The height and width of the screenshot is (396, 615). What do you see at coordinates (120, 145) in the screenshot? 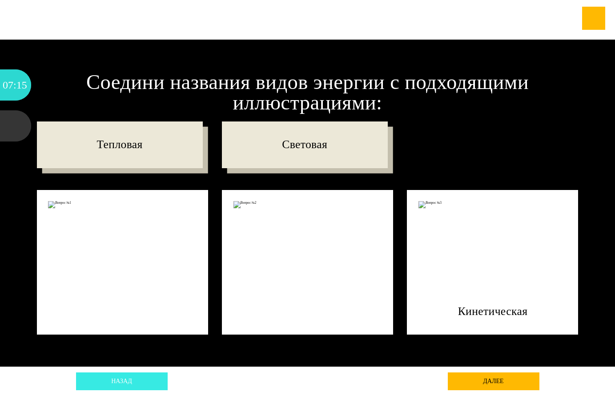
I see `p: Тепловая` at bounding box center [120, 145].